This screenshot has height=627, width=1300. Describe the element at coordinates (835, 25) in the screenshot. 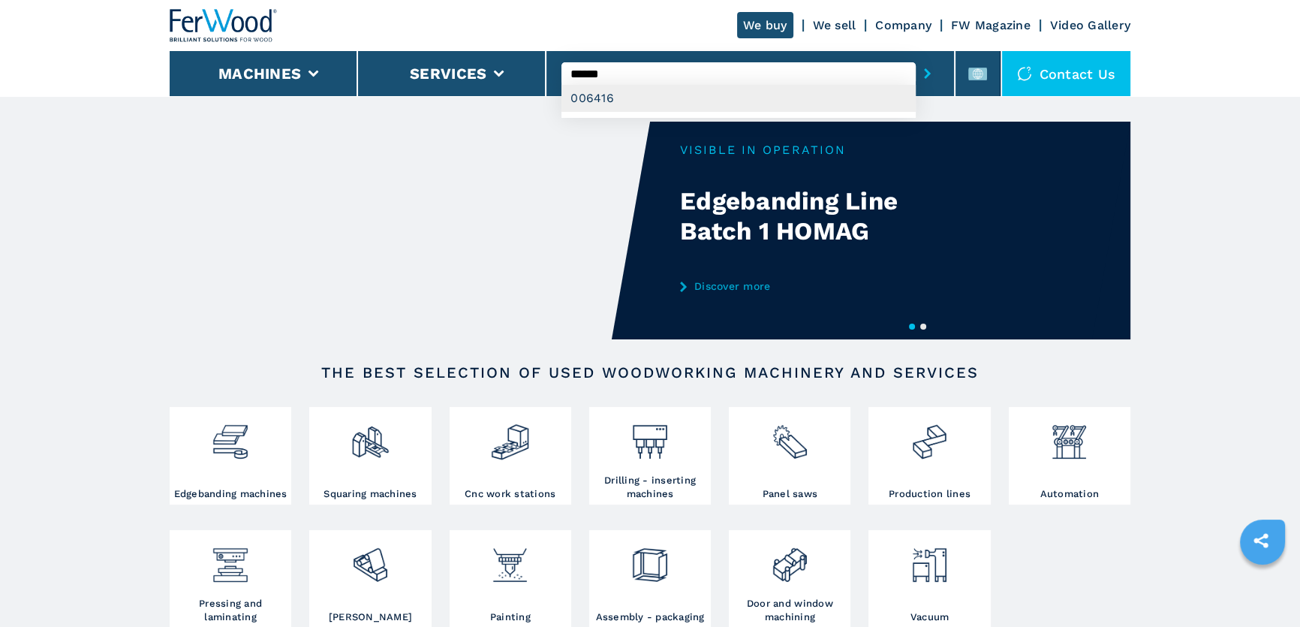

I see `a: We sell` at that location.